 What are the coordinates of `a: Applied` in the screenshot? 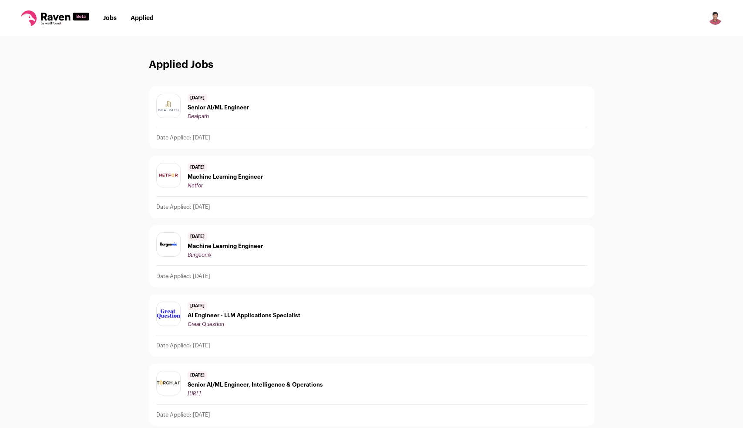 It's located at (142, 18).